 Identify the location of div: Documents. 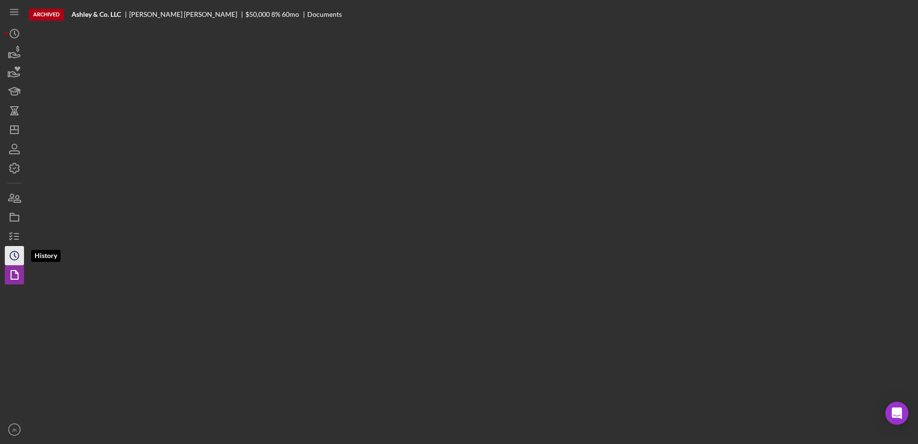
(325, 14).